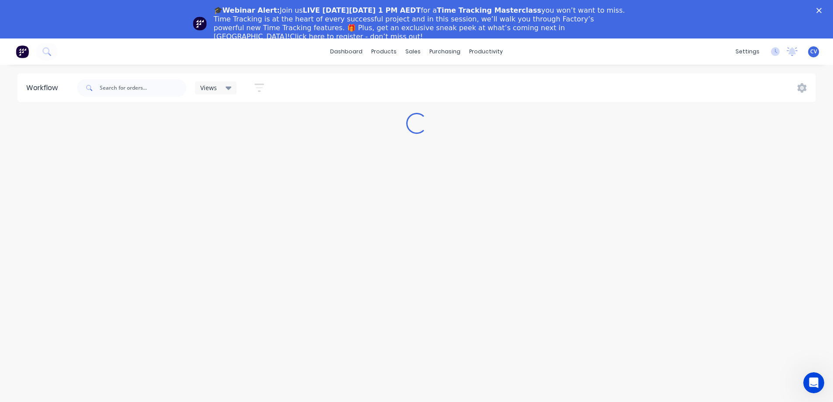 The width and height of the screenshot is (833, 402). I want to click on input: Search for orders..., so click(143, 88).